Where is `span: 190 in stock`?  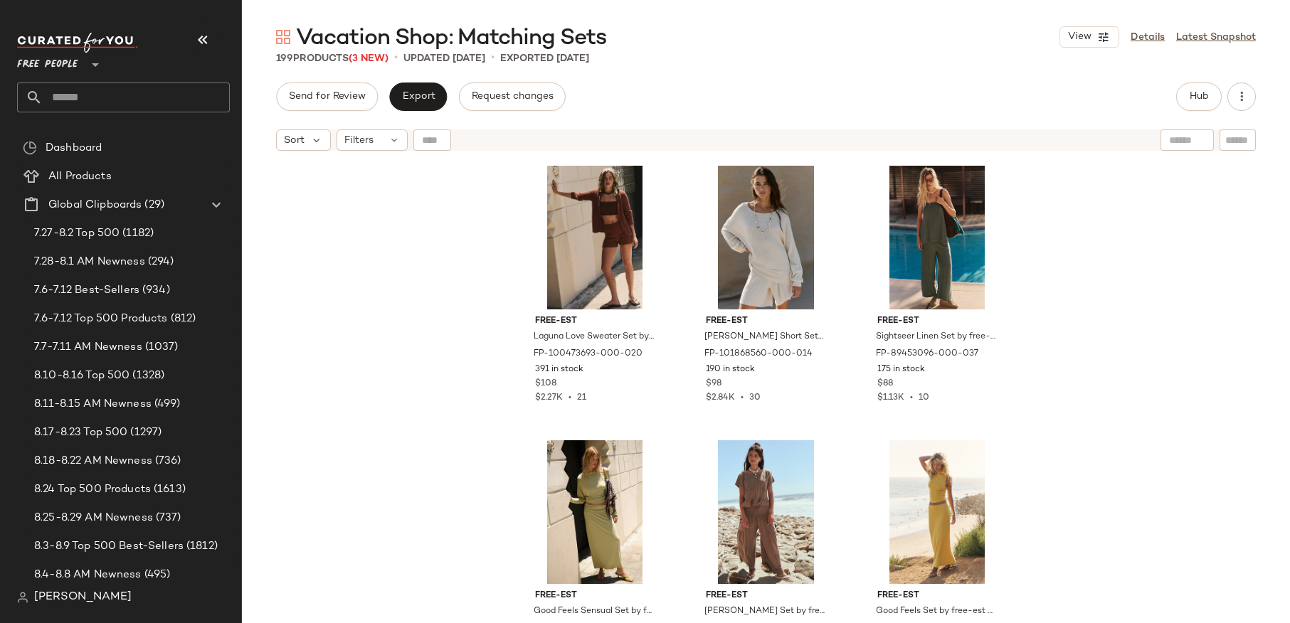 span: 190 in stock is located at coordinates (730, 370).